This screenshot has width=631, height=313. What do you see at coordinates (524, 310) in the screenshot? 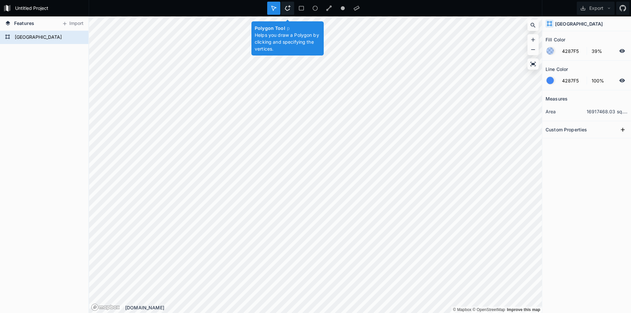
I see `a: Map feedback` at bounding box center [524, 310].